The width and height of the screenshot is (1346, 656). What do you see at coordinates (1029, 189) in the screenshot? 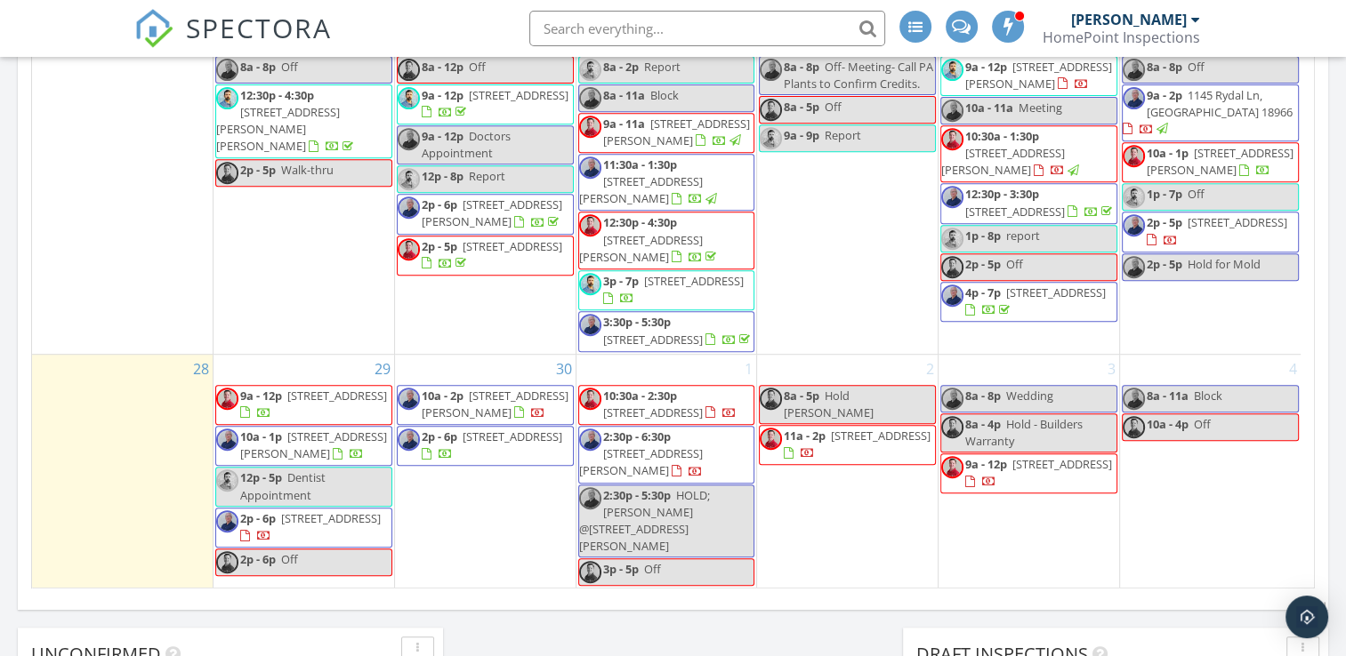
I see `td: Go to September 26, 2025` at bounding box center [1029, 189].